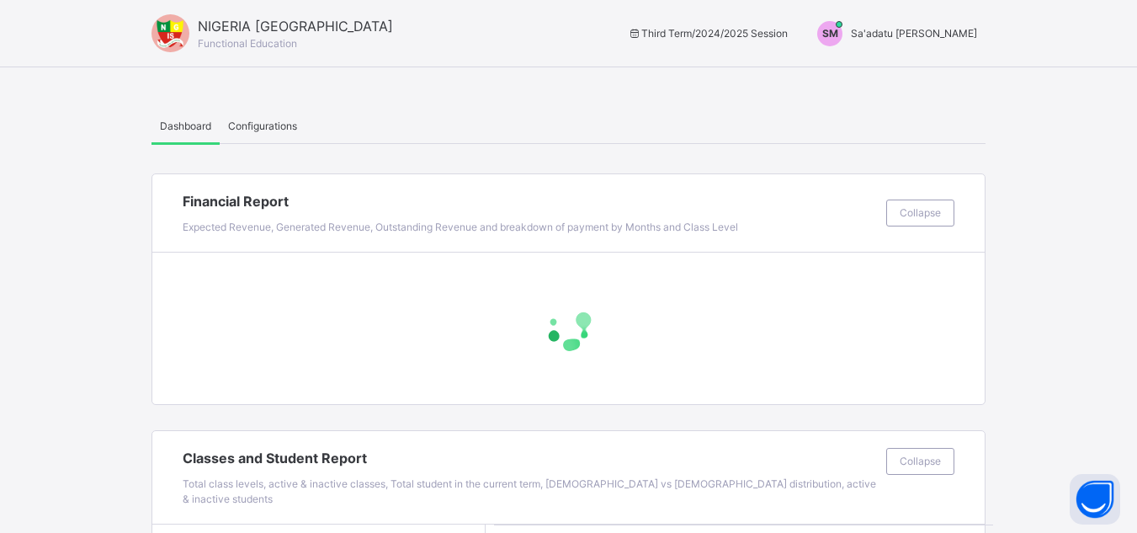 The width and height of the screenshot is (1137, 533). Describe the element at coordinates (529, 491) in the screenshot. I see `span: Total class levels, active & inactive classes, Total student in the current term, [DEMOGRAPHIC_DA...` at that location.